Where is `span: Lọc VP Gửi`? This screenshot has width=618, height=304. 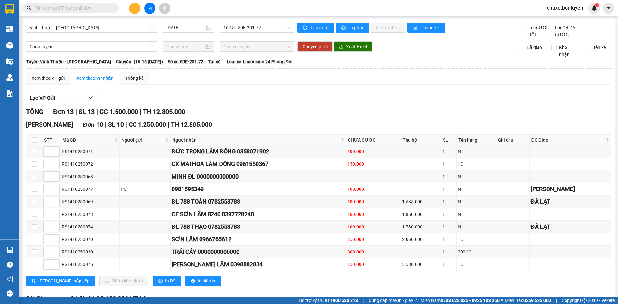
span: Lọc VP Gửi is located at coordinates (42, 98).